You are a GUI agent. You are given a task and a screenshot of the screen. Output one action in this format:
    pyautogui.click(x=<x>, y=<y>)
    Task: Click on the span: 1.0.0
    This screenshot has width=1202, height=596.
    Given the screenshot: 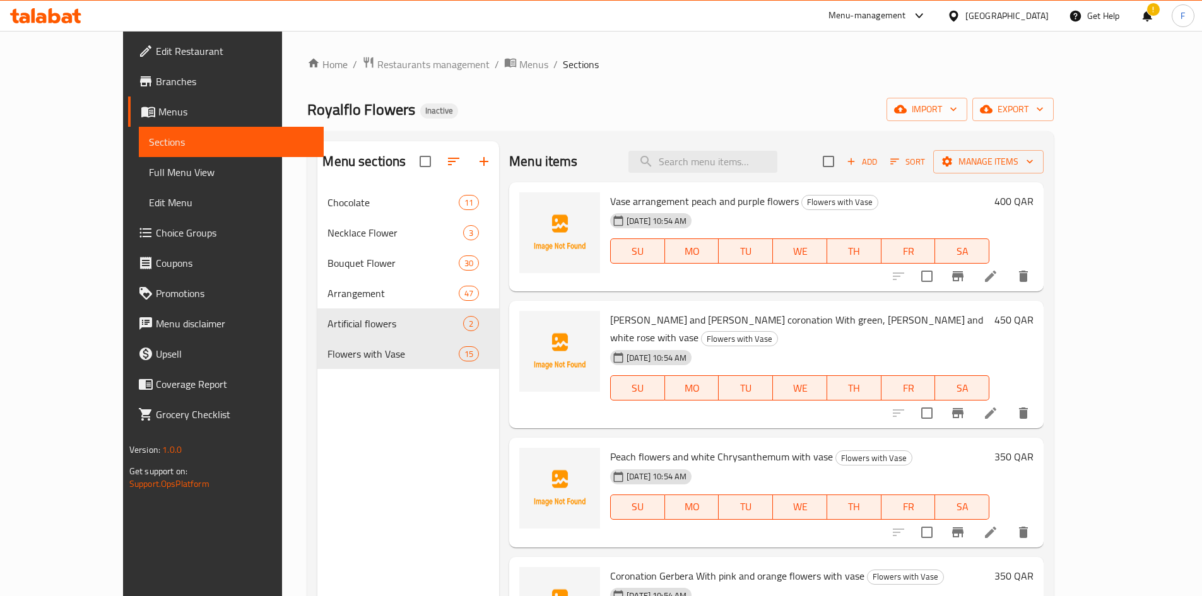 What is the action you would take?
    pyautogui.click(x=172, y=450)
    